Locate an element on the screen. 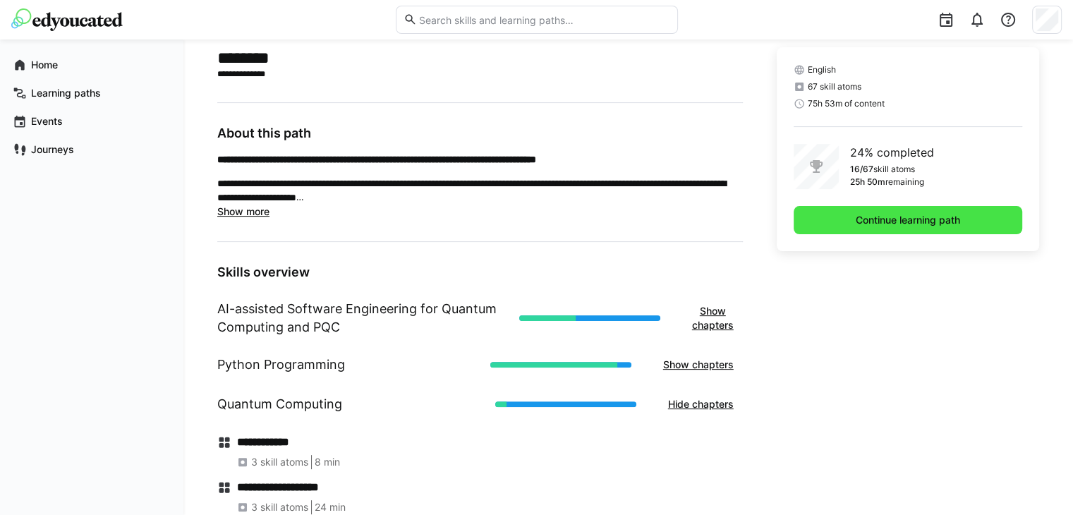 Image resolution: width=1073 pixels, height=515 pixels. span: 24 min is located at coordinates (330, 507).